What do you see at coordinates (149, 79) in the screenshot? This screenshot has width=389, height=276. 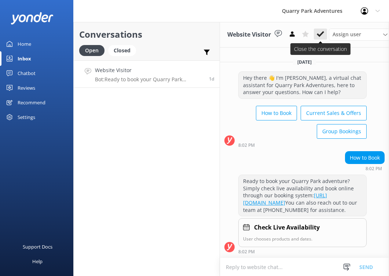 I see `p: Bot: Ready to book your Quarry Park adventure? Simply check live availability and book online thr...` at bounding box center [149, 79].